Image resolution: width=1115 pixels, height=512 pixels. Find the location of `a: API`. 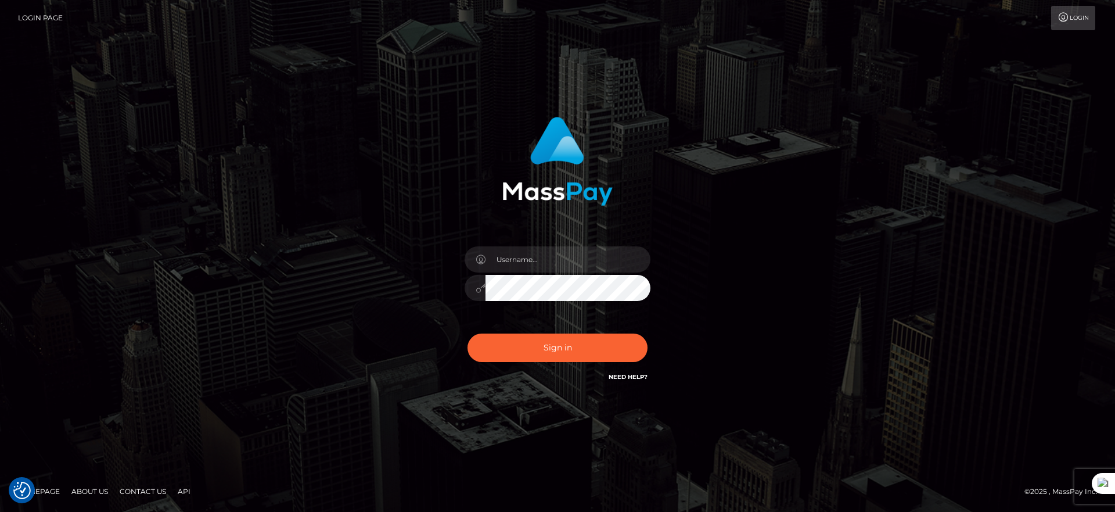

a: API is located at coordinates (184, 491).